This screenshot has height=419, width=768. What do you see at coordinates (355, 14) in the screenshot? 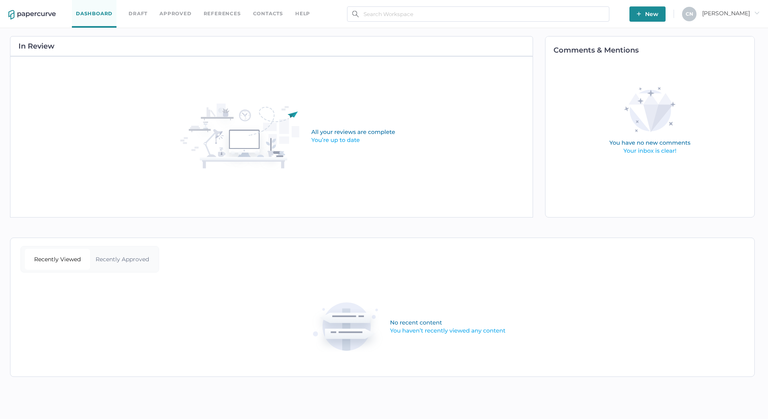
I see `img: search.bf03fe8b.svg` at bounding box center [355, 14].